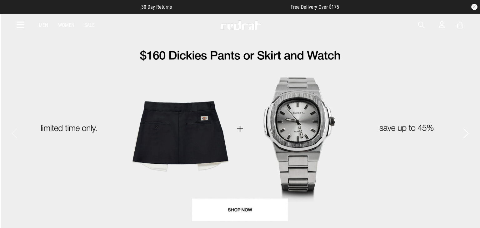 This screenshot has height=228, width=480. What do you see at coordinates (241, 25) in the screenshot?
I see `img: Redrat logo` at bounding box center [241, 25].